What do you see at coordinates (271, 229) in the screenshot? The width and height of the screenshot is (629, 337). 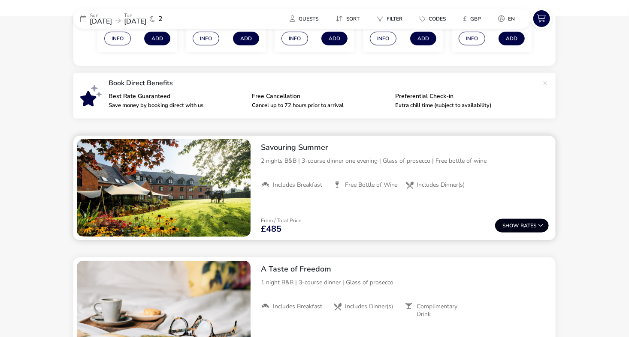 I see `span: £485` at bounding box center [271, 229].